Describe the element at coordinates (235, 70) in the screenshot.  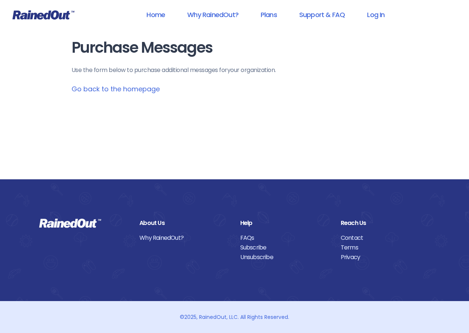
I see `p: Use the form below to purchase additional messages for your organization .` at that location.